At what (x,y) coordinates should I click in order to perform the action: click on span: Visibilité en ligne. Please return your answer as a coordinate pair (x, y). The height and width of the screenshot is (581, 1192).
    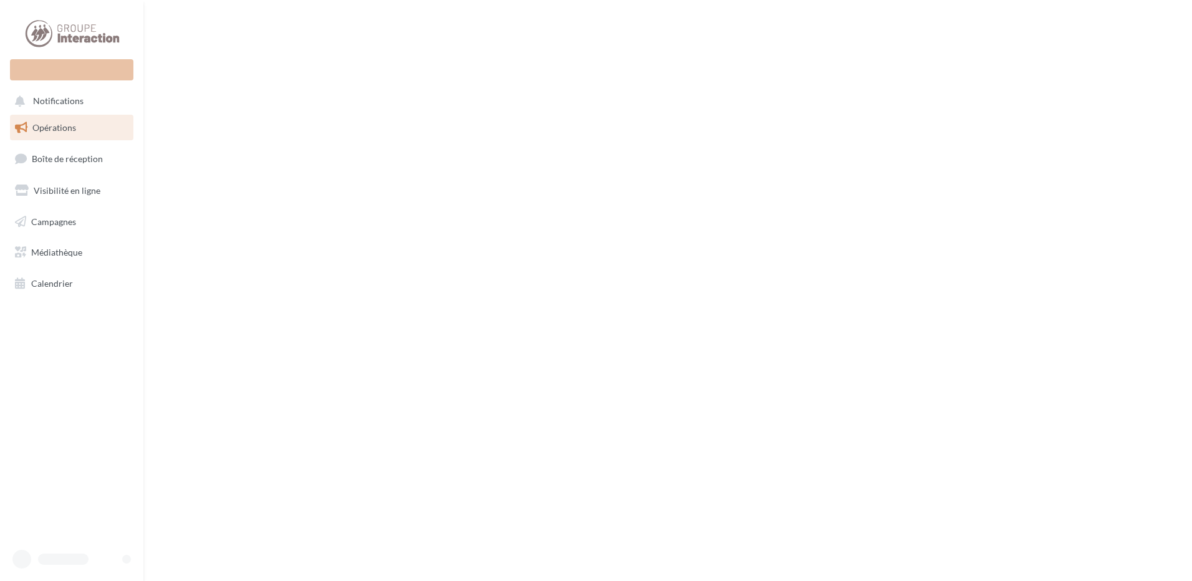
    Looking at the image, I should click on (67, 190).